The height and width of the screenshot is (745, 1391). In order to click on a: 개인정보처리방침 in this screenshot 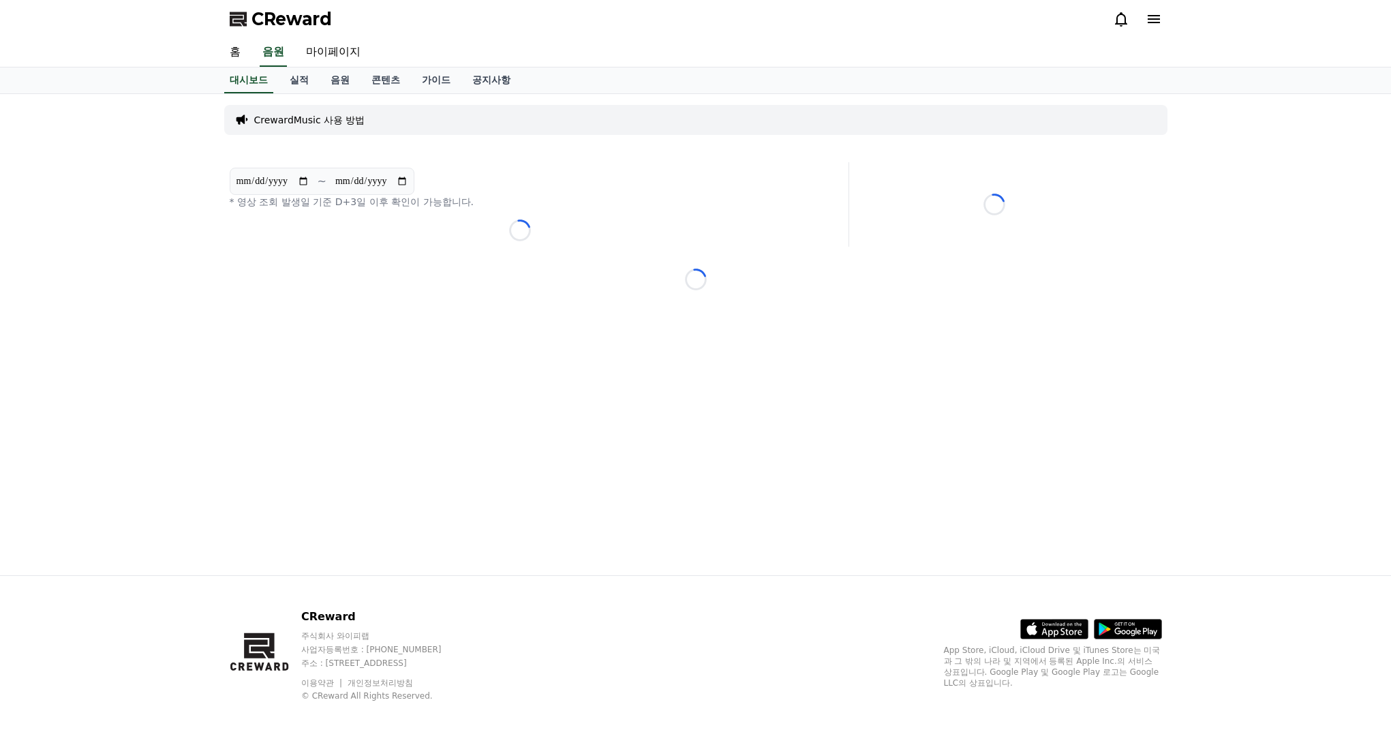, I will do `click(380, 683)`.